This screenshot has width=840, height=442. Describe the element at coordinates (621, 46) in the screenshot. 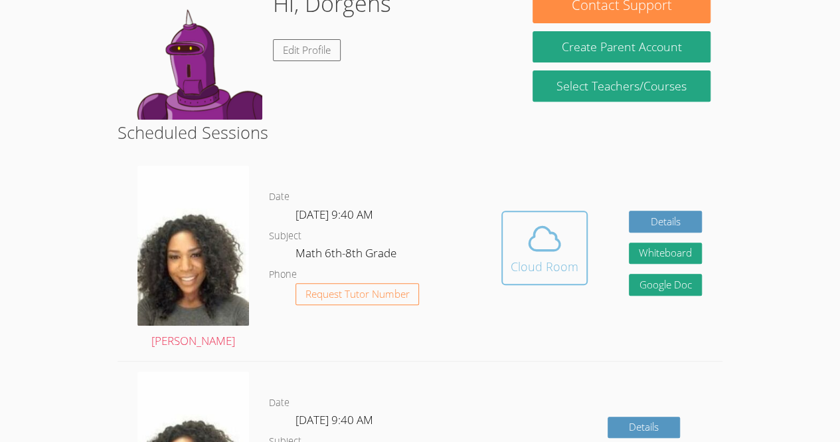

I see `button: Create Parent Account` at that location.